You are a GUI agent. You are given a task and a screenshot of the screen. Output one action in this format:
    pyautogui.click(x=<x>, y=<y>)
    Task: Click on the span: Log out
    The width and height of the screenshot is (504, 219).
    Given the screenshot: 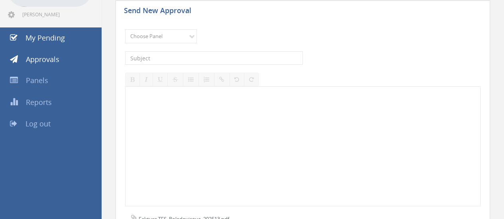 What is the action you would take?
    pyautogui.click(x=38, y=124)
    